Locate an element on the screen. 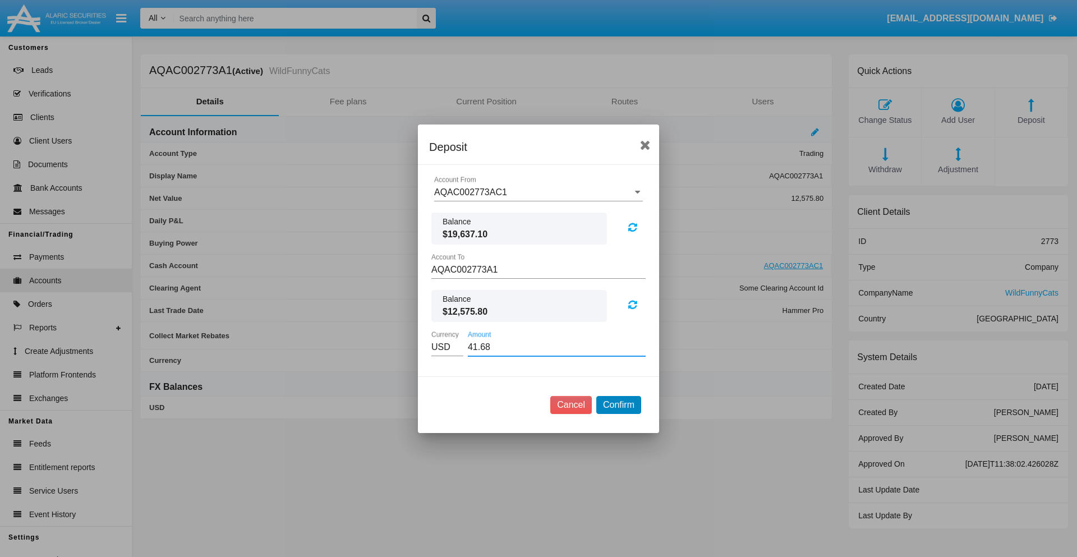 The width and height of the screenshot is (1077, 557). span: $12,575.80 is located at coordinates (519, 312).